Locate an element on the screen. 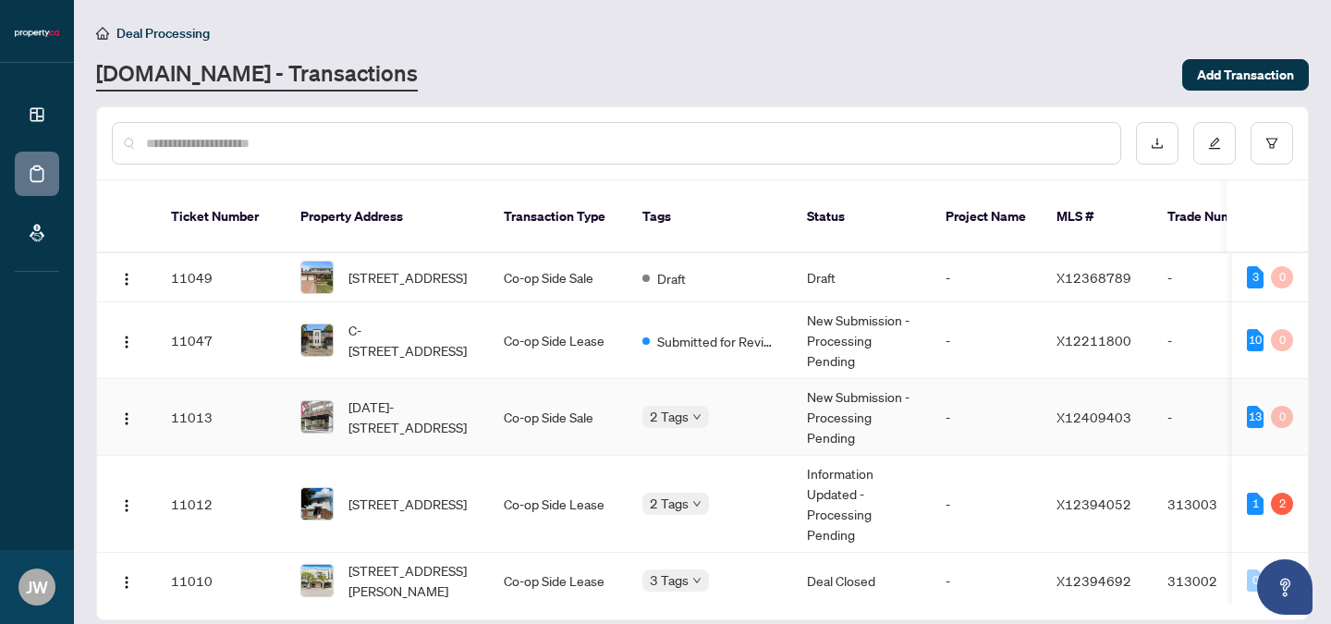 This screenshot has width=1331, height=624. span: Deal Processing is located at coordinates (163, 33).